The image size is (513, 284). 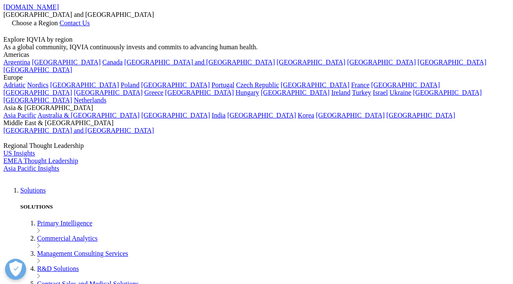 What do you see at coordinates (14, 85) in the screenshot?
I see `a: Adriatic` at bounding box center [14, 85].